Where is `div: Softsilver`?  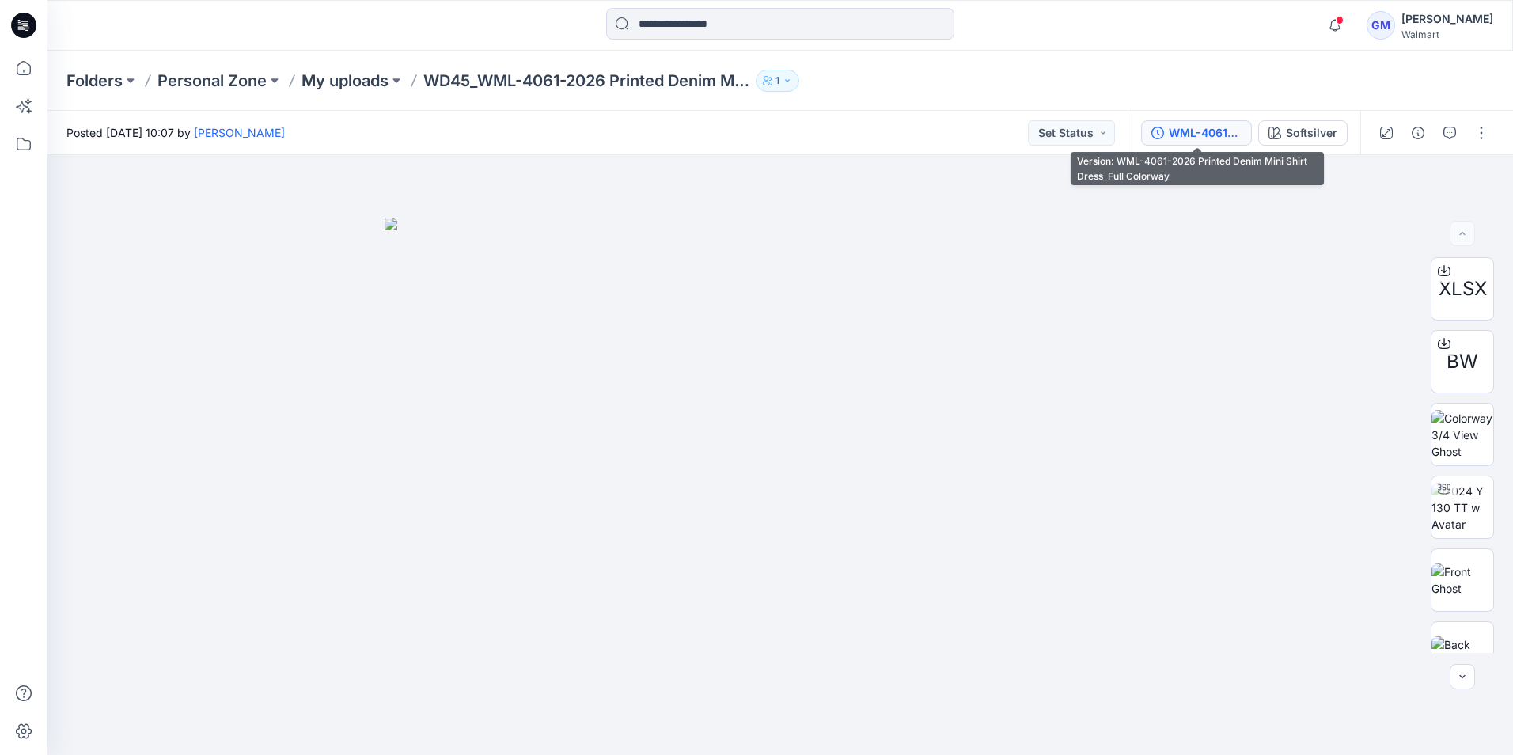
div: Softsilver is located at coordinates (1311, 133).